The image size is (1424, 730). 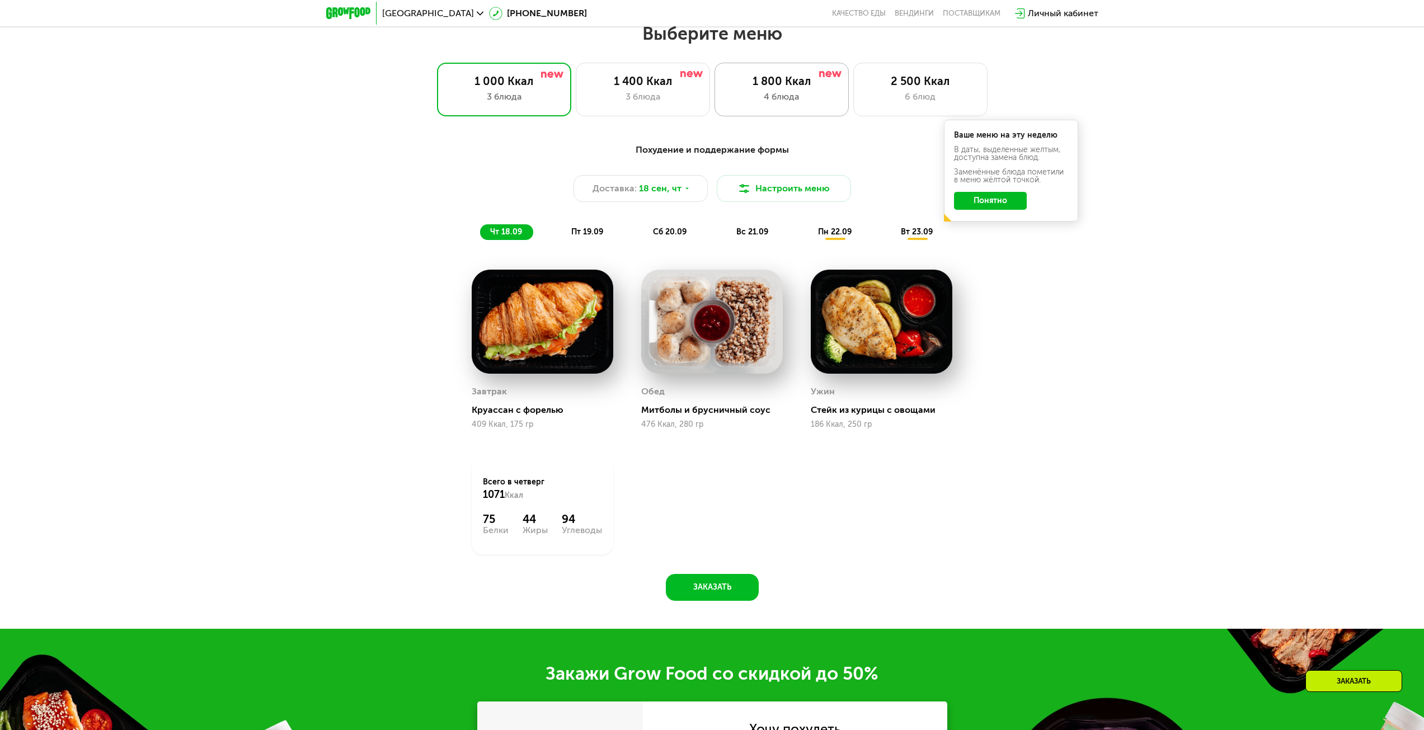 What do you see at coordinates (582, 519) in the screenshot?
I see `div: 94` at bounding box center [582, 519].